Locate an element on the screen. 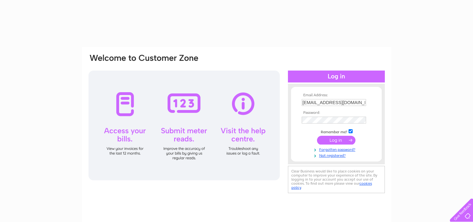 This screenshot has height=222, width=473. a: cookies policy is located at coordinates (332, 185).